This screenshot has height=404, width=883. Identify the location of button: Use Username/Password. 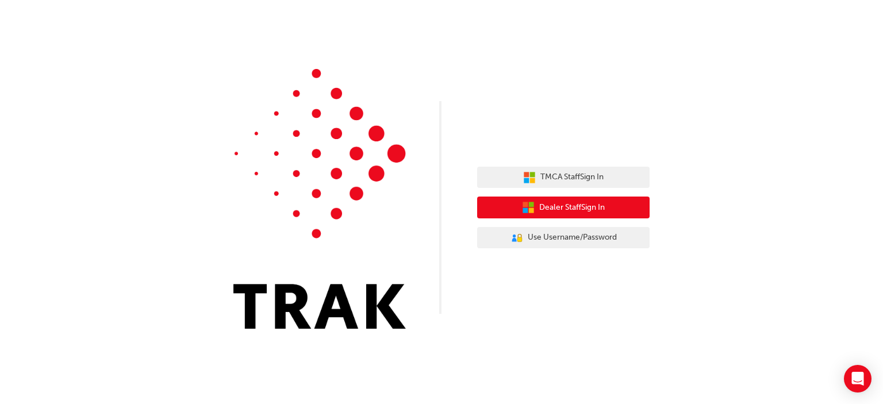
(564, 238).